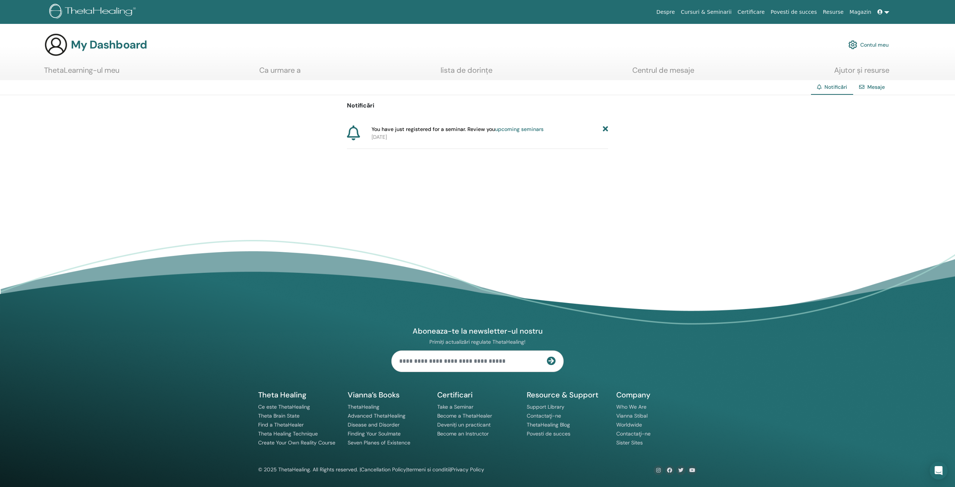 Image resolution: width=955 pixels, height=487 pixels. What do you see at coordinates (377, 416) in the screenshot?
I see `a: Advanced ThetaHealing` at bounding box center [377, 416].